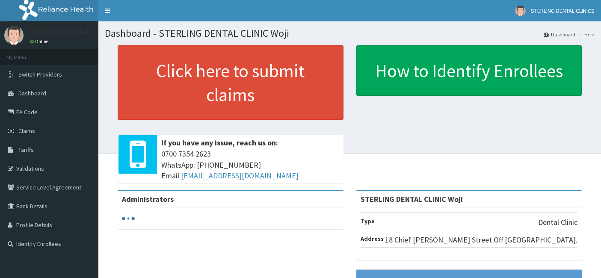 This screenshot has width=601, height=278. Describe the element at coordinates (220, 142) in the screenshot. I see `b: If you have any issue, reach us on:` at that location.